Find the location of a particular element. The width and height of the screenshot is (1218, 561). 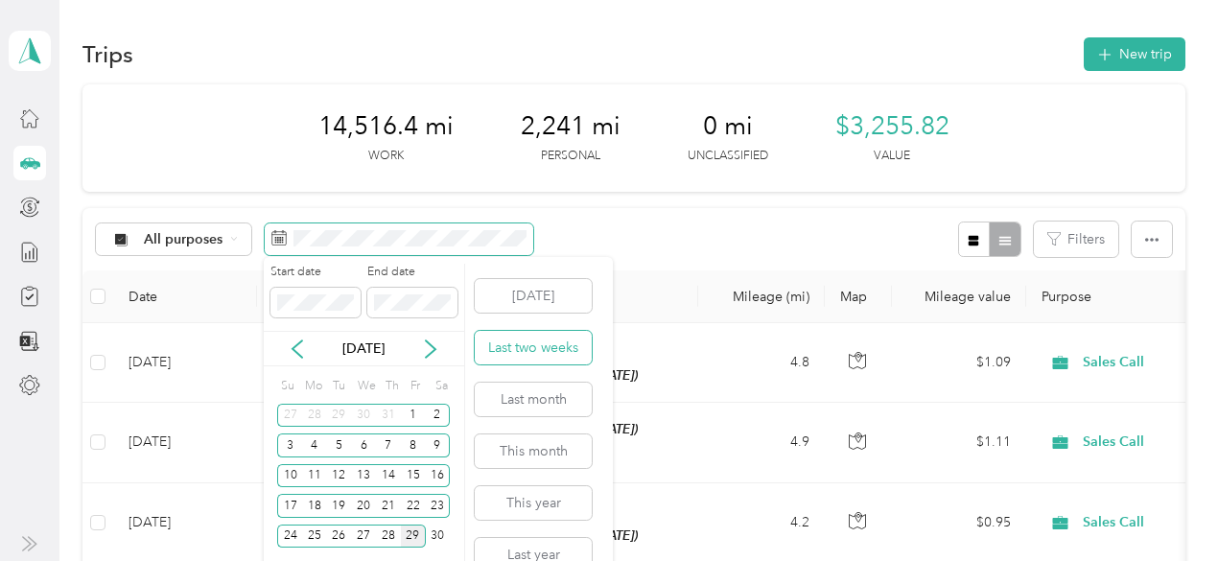

div: 31 is located at coordinates (388, 415).